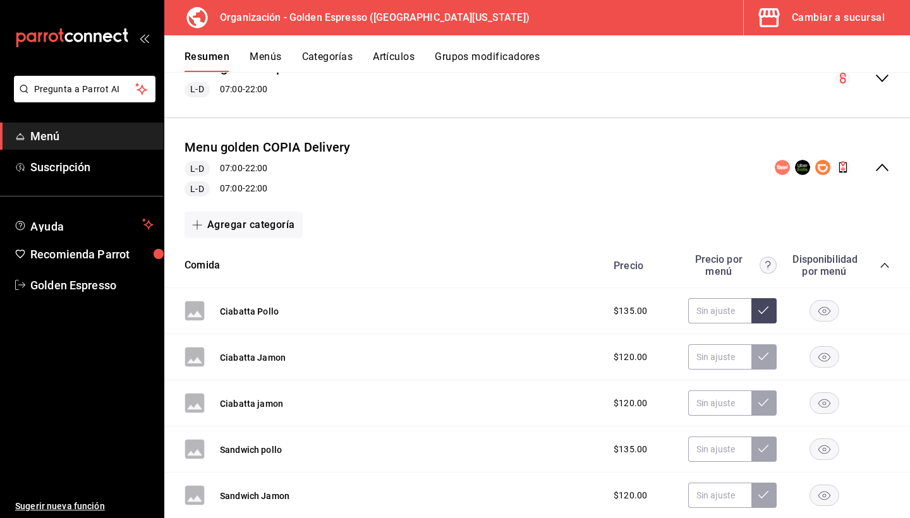 The width and height of the screenshot is (910, 518). What do you see at coordinates (144, 38) in the screenshot?
I see `button: open_drawer_menu` at bounding box center [144, 38].